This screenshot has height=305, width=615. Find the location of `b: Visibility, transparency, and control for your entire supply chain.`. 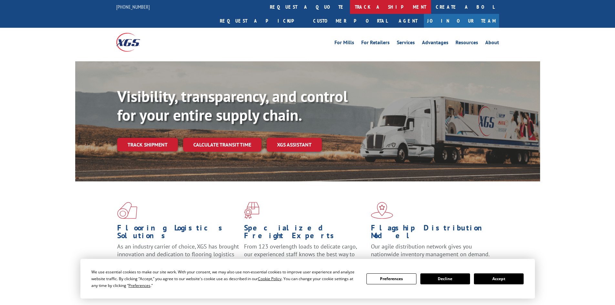

b: Visibility, transparency, and control for your entire supply chain. is located at coordinates (232, 106).